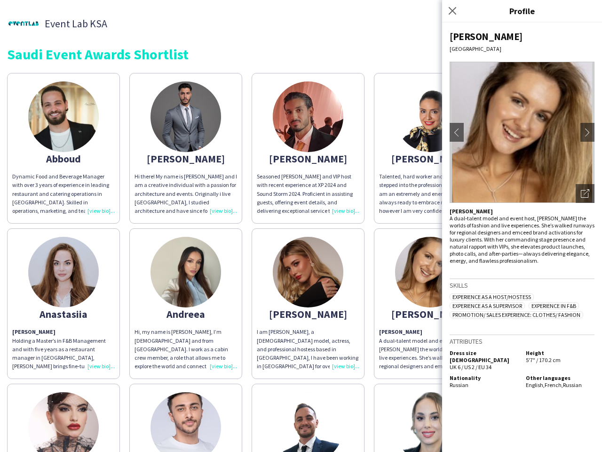  Describe the element at coordinates (64, 159) in the screenshot. I see `div: Abboud` at that location.